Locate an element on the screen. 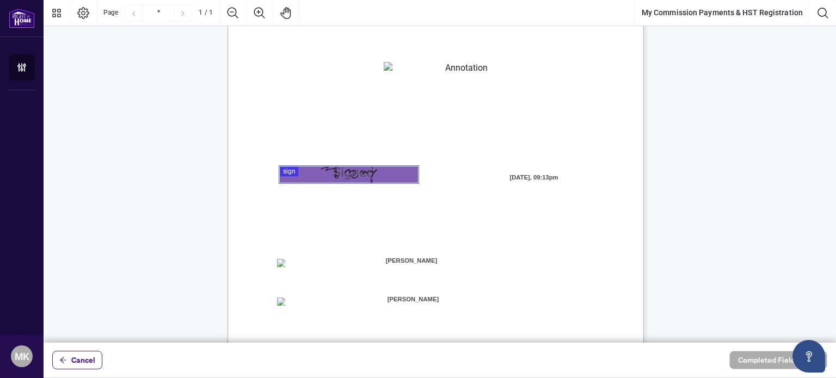 Image resolution: width=836 pixels, height=378 pixels. button: Completed Fields 1 of 2 is located at coordinates (778, 360).